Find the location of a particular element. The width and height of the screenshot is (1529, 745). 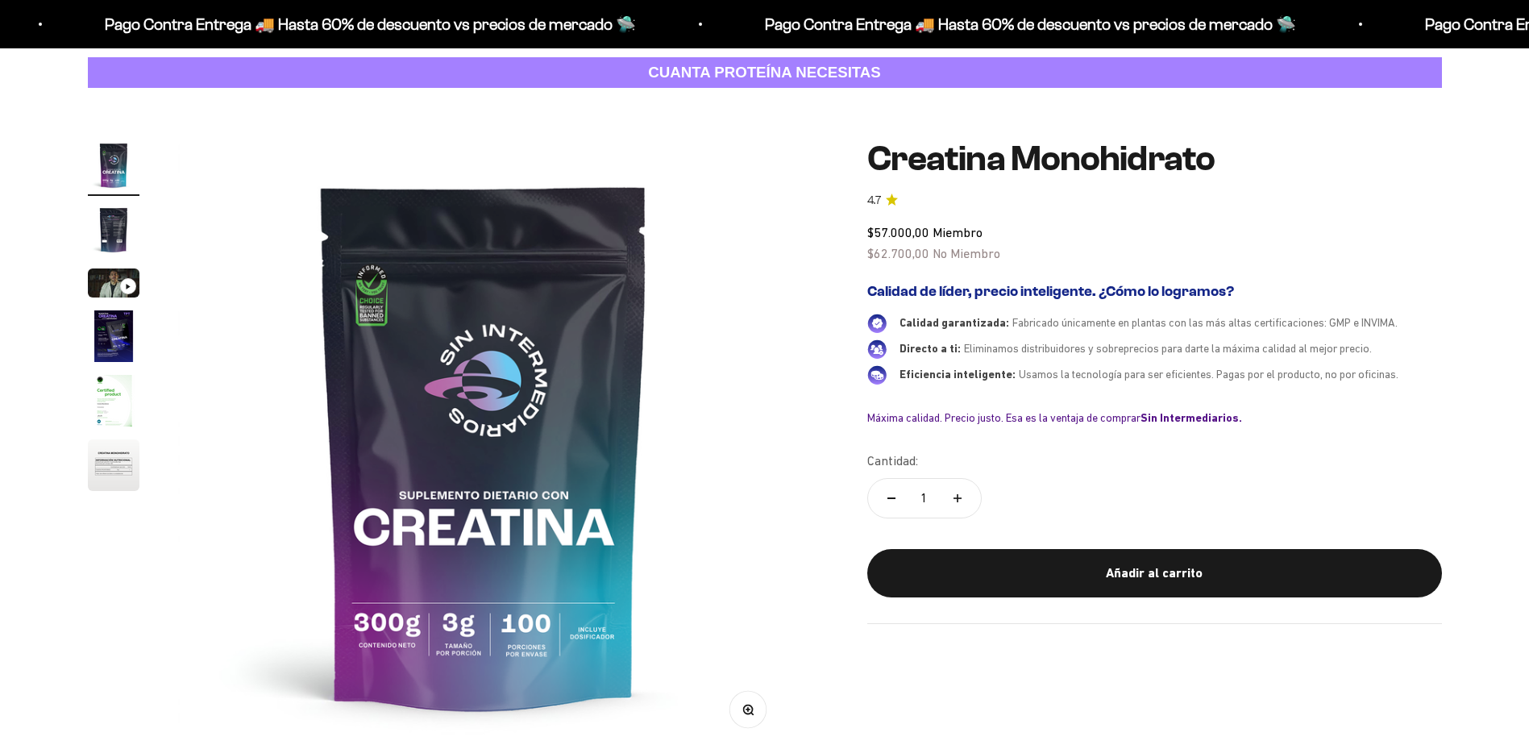

img: Calidad garantizada is located at coordinates (877, 323).